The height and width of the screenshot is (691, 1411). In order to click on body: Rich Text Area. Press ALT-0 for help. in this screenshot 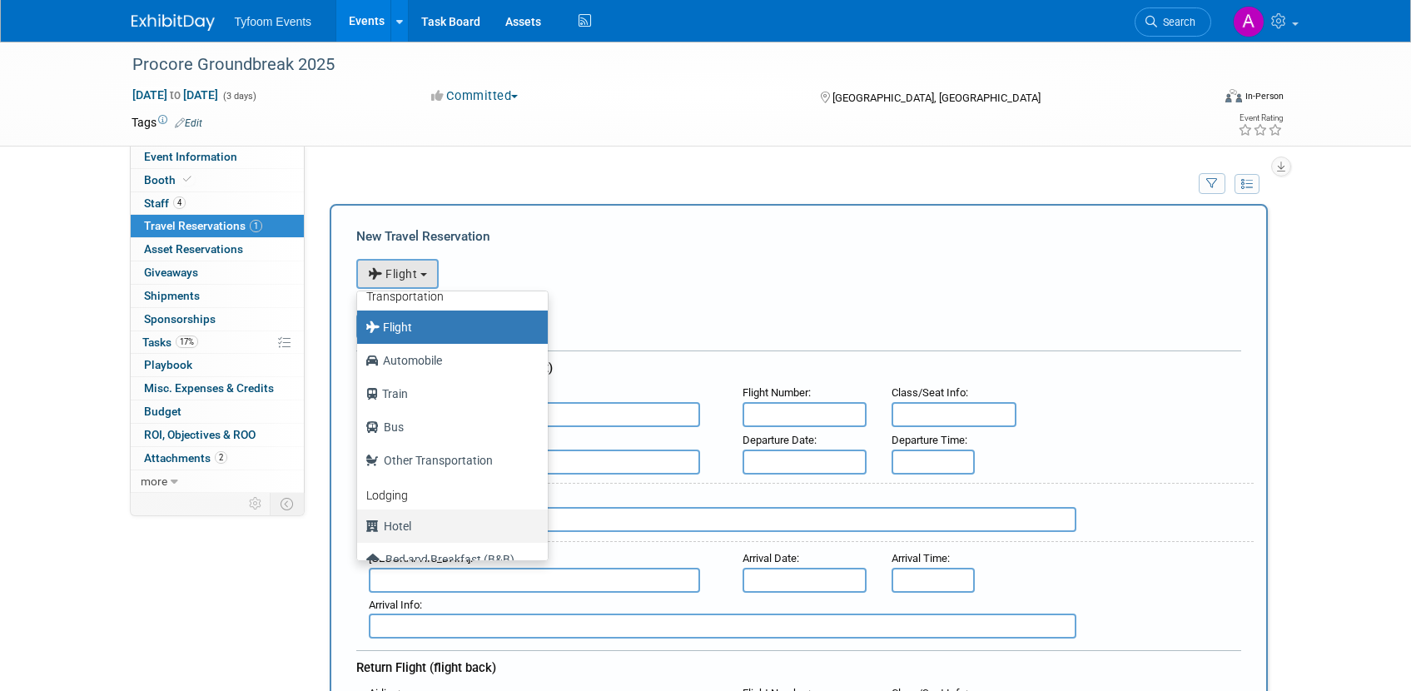, I will do `click(434, 15)`.